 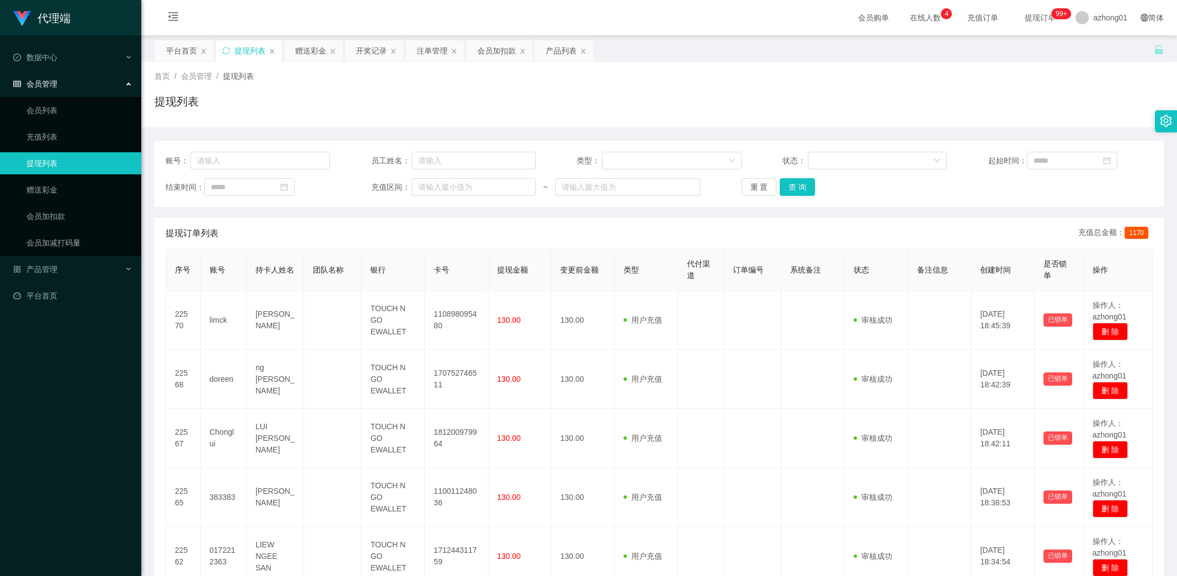 I want to click on div: 提现列表, so click(x=250, y=51).